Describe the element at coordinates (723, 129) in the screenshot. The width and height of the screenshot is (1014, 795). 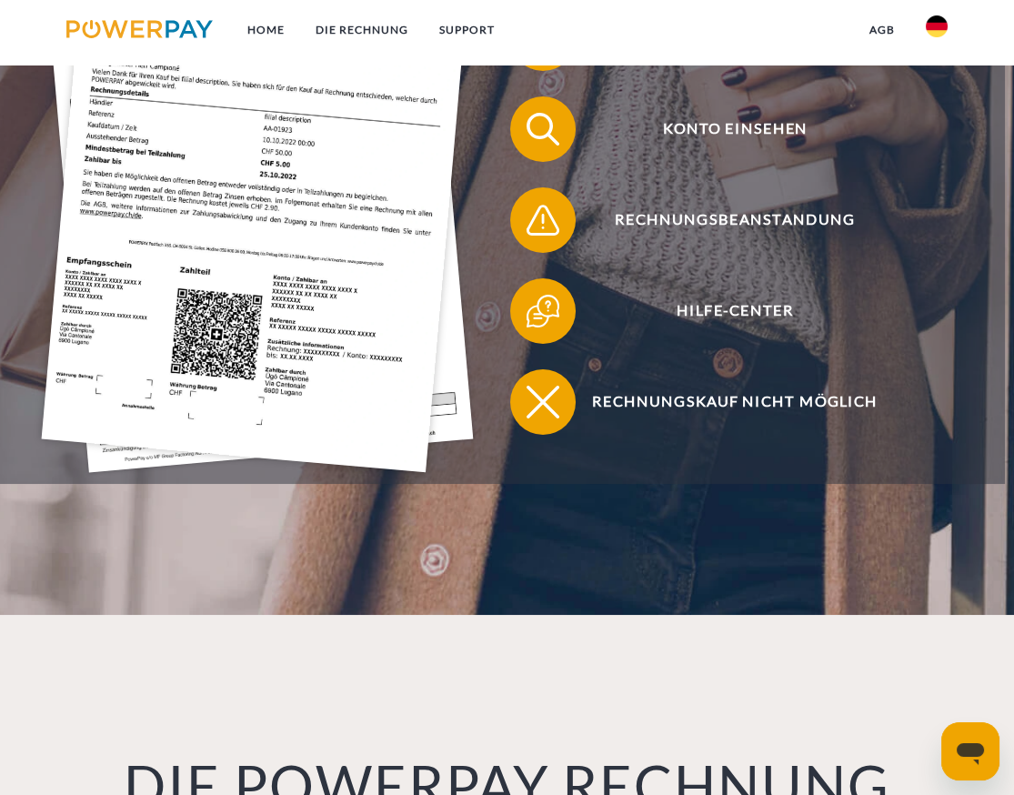
I see `a: Konto einsehen` at that location.